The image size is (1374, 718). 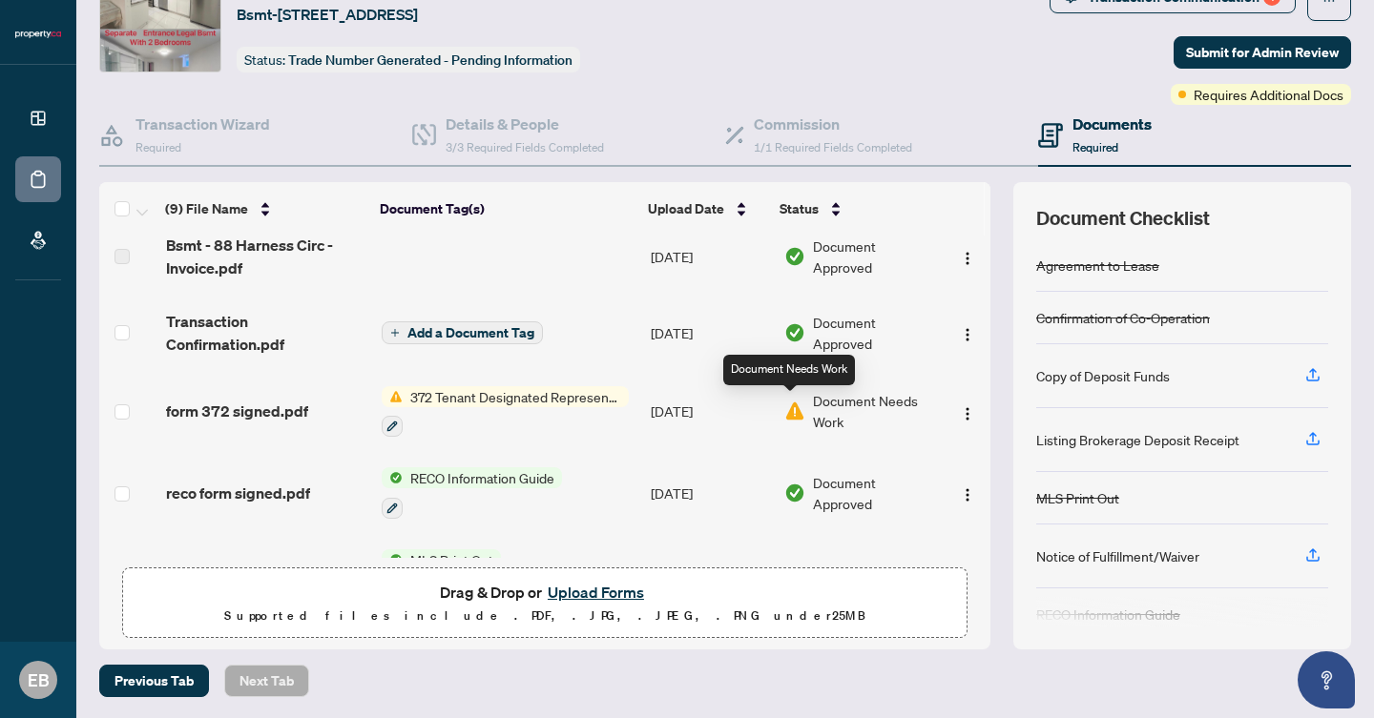 What do you see at coordinates (266, 257) in the screenshot?
I see `span: Bsmt - 88 Harness Circ - Invoice.pdf` at bounding box center [266, 257].